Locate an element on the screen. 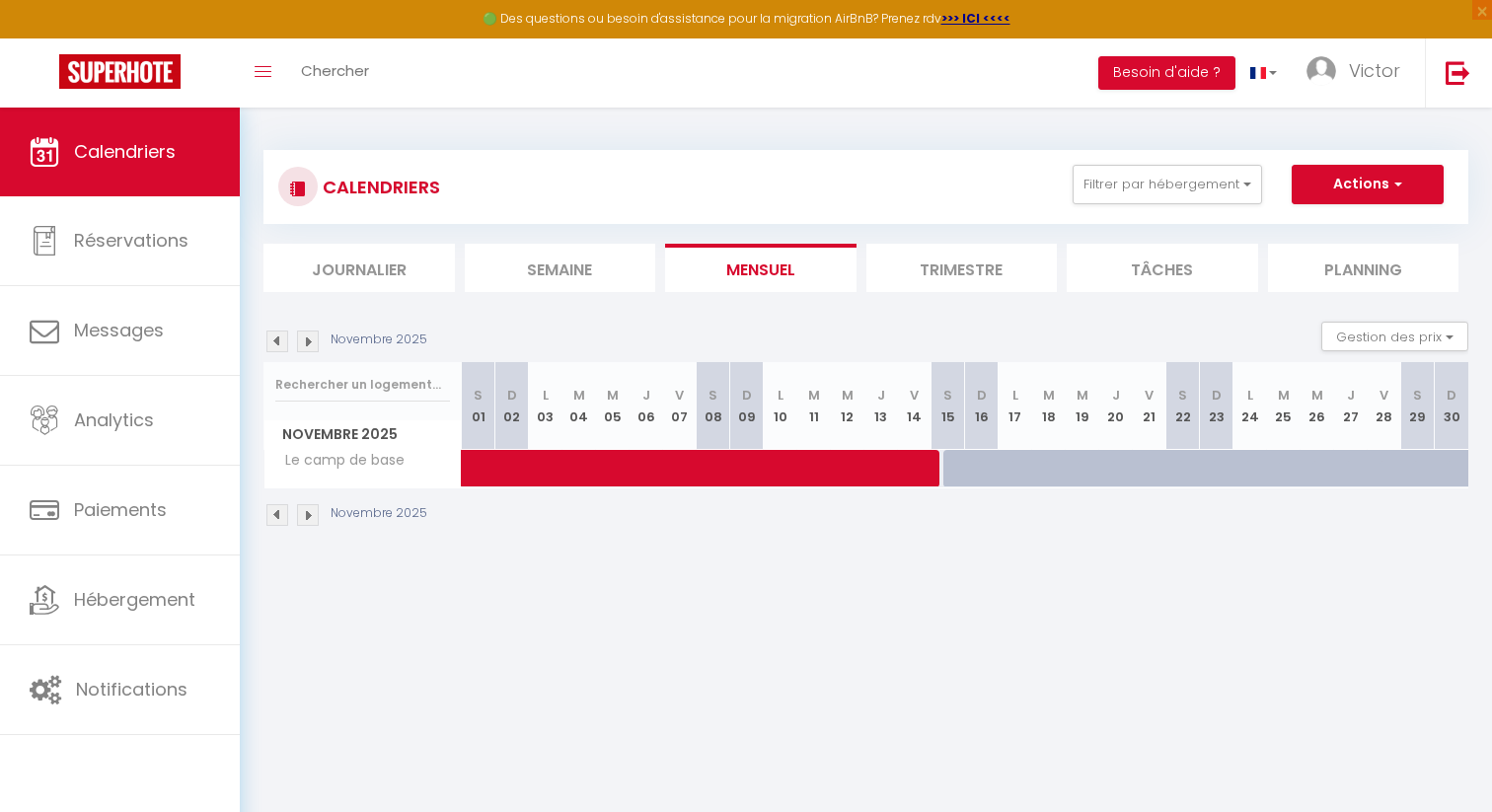  button: Filtrer par hébergement is located at coordinates (1168, 184).